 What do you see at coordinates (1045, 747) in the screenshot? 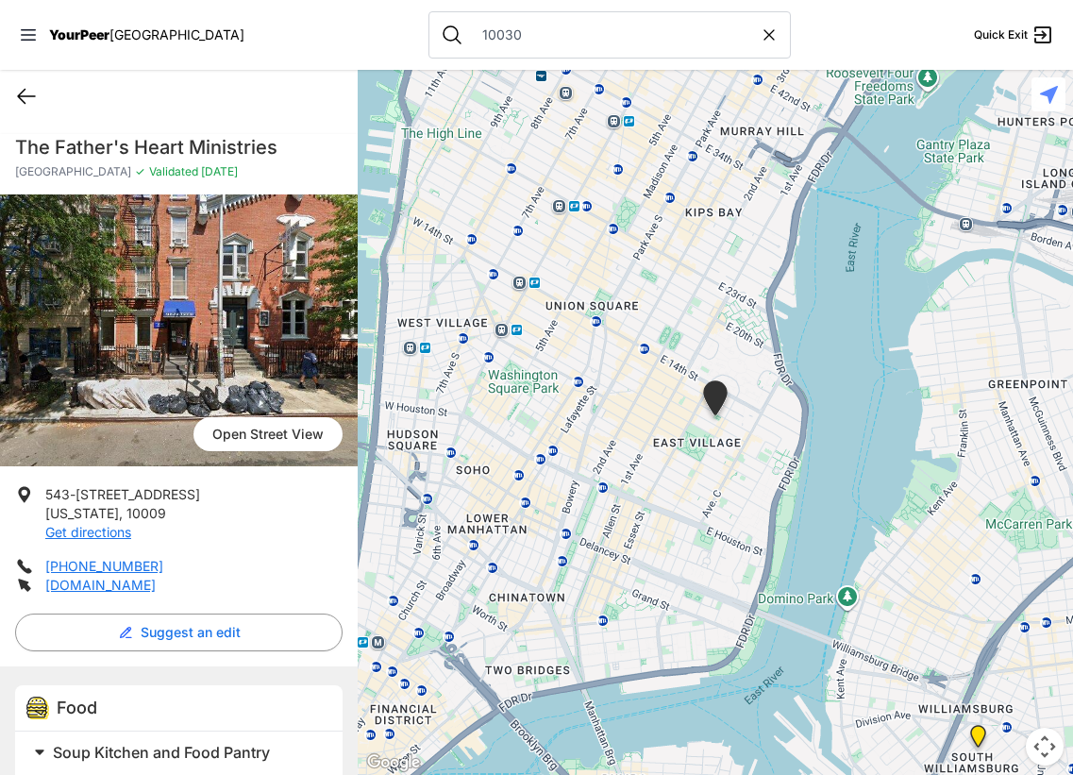
I see `button: Map camera controls` at bounding box center [1045, 747].